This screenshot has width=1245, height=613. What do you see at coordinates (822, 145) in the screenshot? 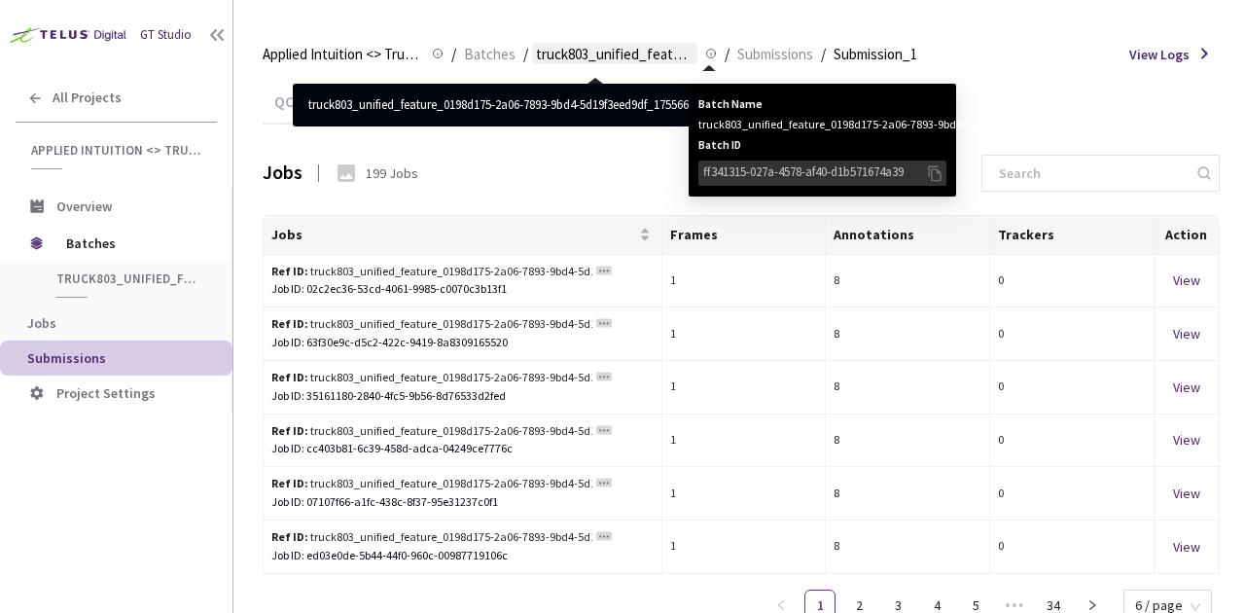
I see `span: Batch ID` at bounding box center [822, 145].